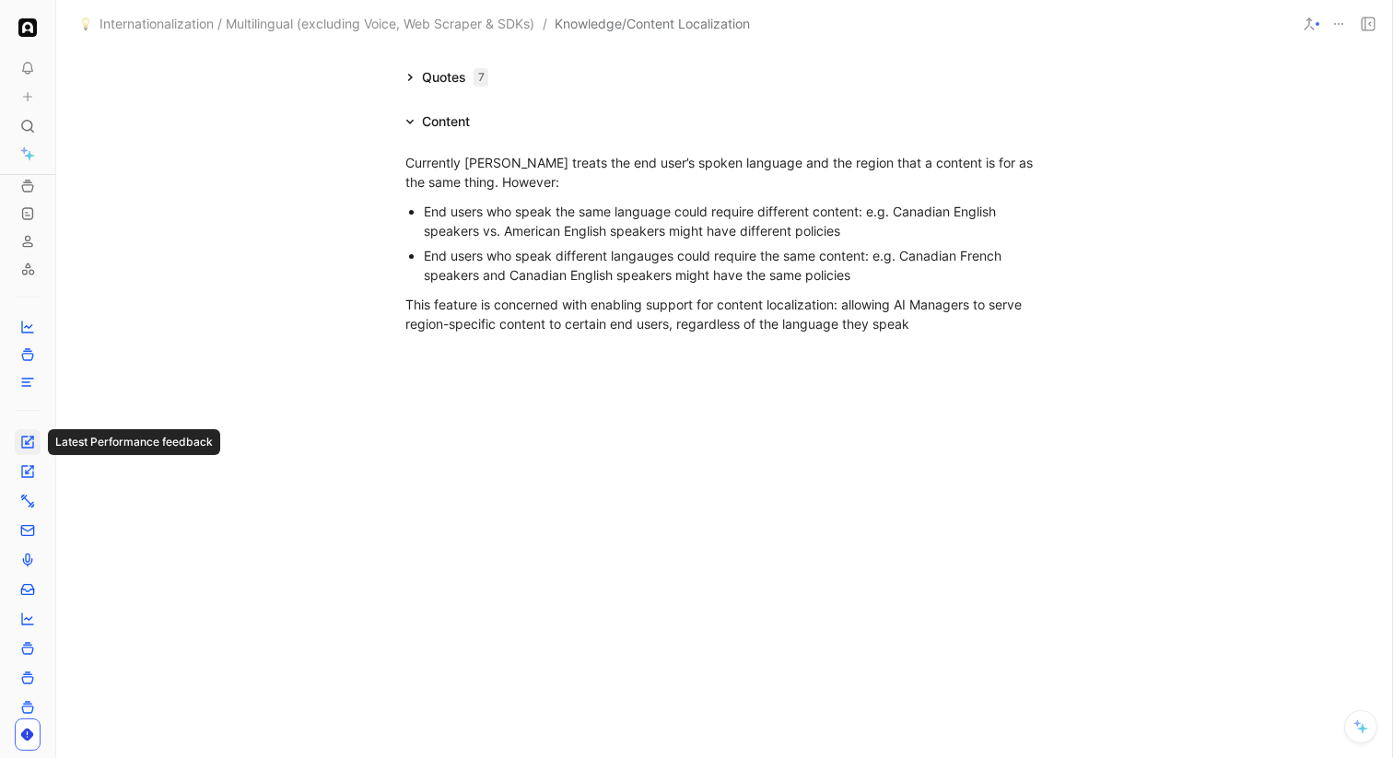 The height and width of the screenshot is (758, 1393). What do you see at coordinates (28, 28) in the screenshot?
I see `button: Ada` at bounding box center [28, 28].